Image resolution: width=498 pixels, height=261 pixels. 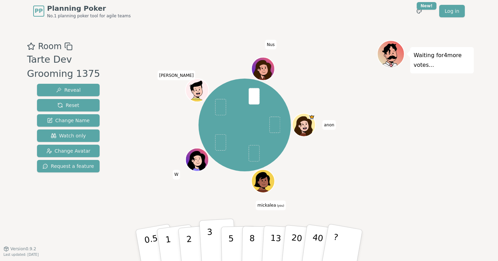 I want to click on span: Room, so click(x=50, y=46).